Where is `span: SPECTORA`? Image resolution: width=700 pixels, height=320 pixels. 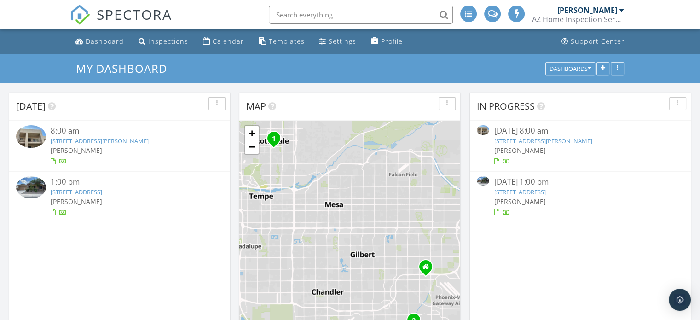 span: SPECTORA is located at coordinates (134, 14).